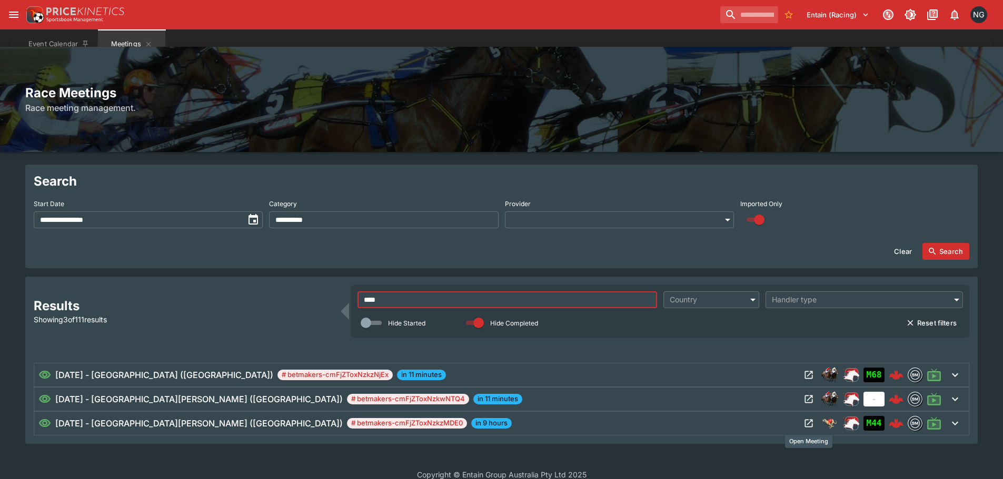 This screenshot has height=479, width=1003. Describe the element at coordinates (184, 319) in the screenshot. I see `p: Showing 3 of 111 results` at that location.